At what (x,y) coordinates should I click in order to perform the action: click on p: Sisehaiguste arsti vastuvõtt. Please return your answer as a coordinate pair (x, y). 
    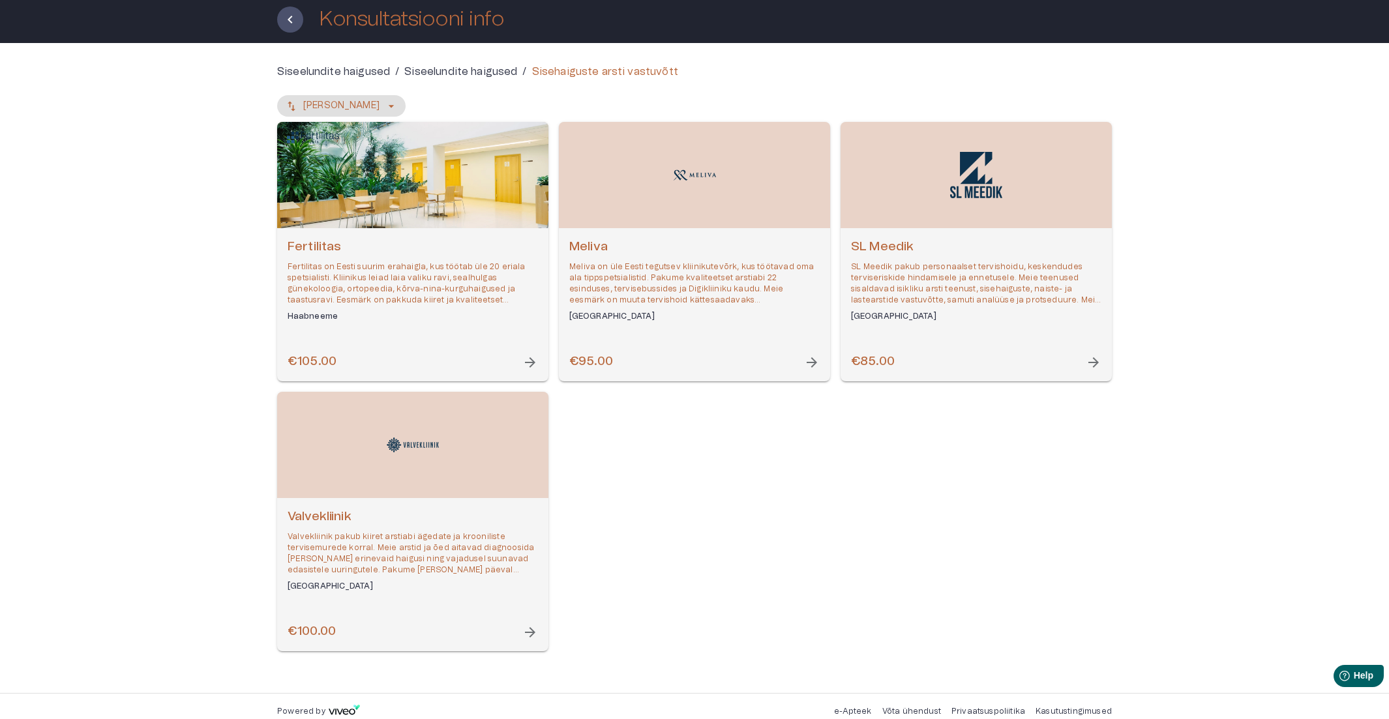
    Looking at the image, I should click on (605, 72).